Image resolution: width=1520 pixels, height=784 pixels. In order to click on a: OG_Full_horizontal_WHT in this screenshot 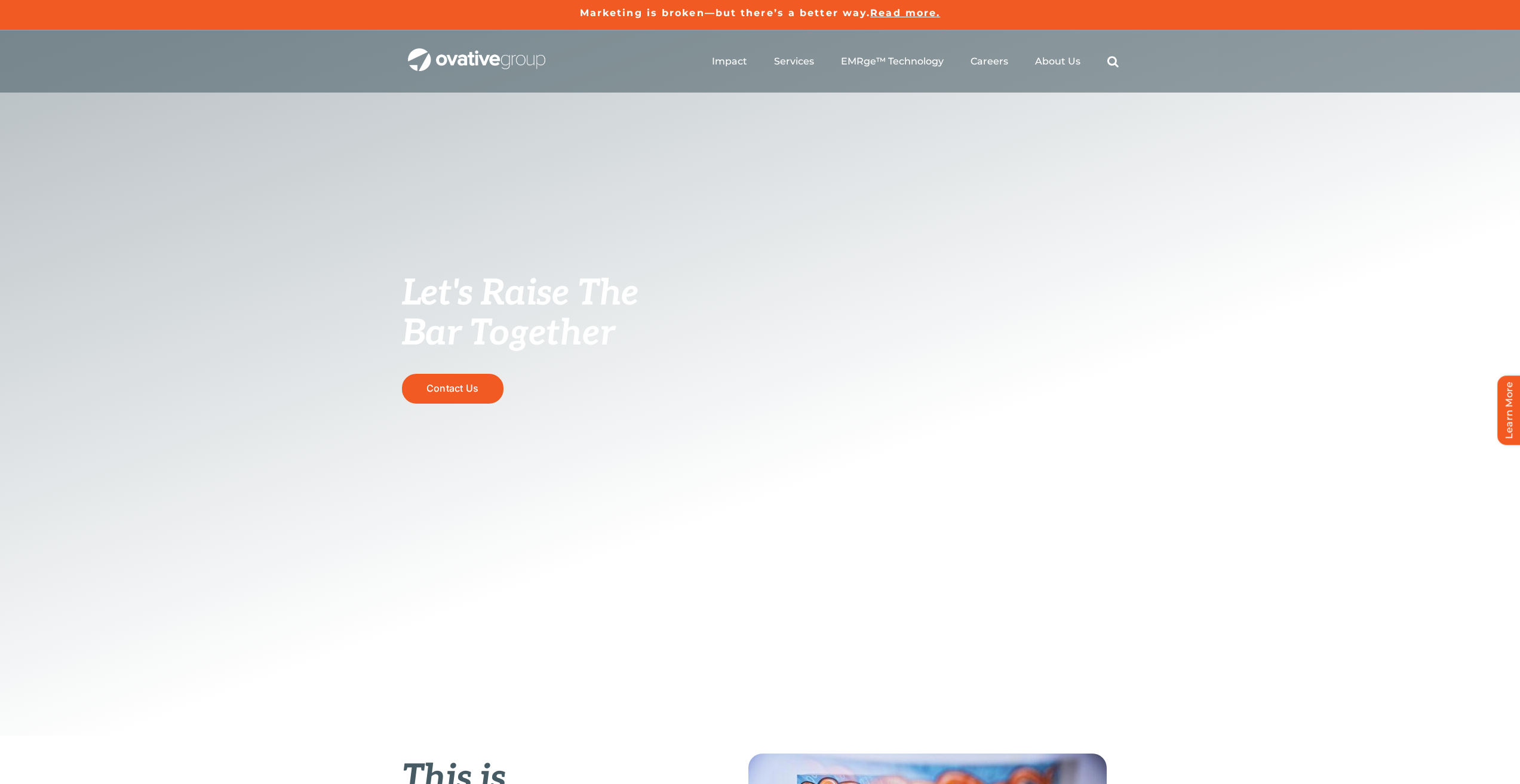, I will do `click(477, 52)`.